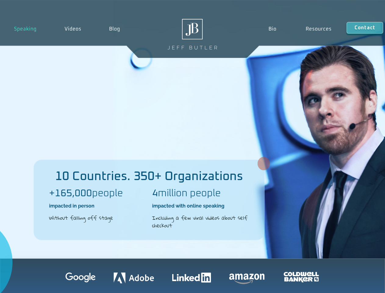 The image size is (385, 293). Describe the element at coordinates (201, 193) in the screenshot. I see `h2: million people` at that location.